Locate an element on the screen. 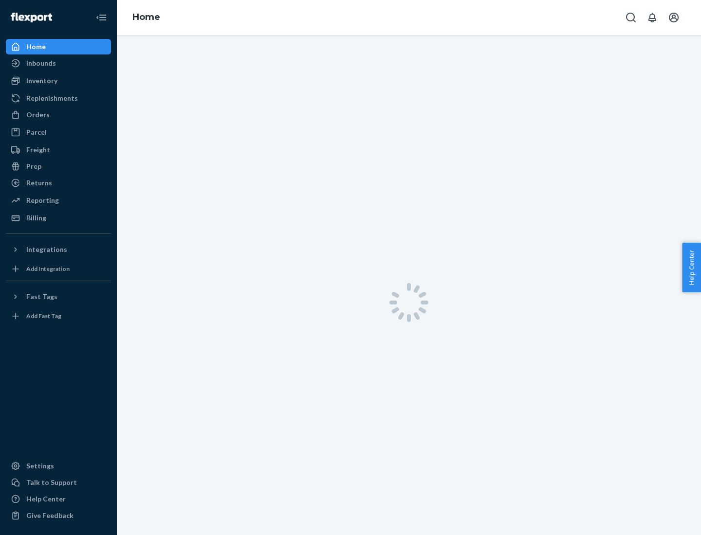 This screenshot has height=535, width=701. a: Prep is located at coordinates (58, 166).